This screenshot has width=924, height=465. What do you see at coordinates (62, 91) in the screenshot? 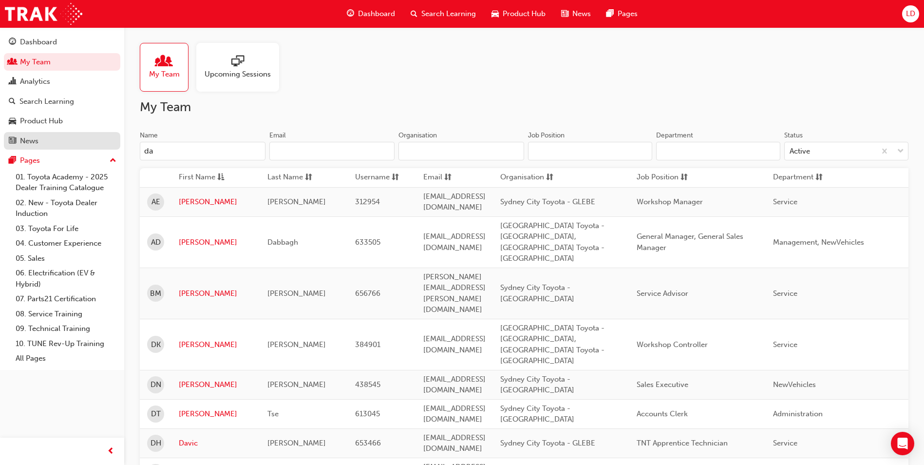
I see `button: DashboardMy TeamAnalyticsSearch LearningProduct HubNews` at bounding box center [62, 91].